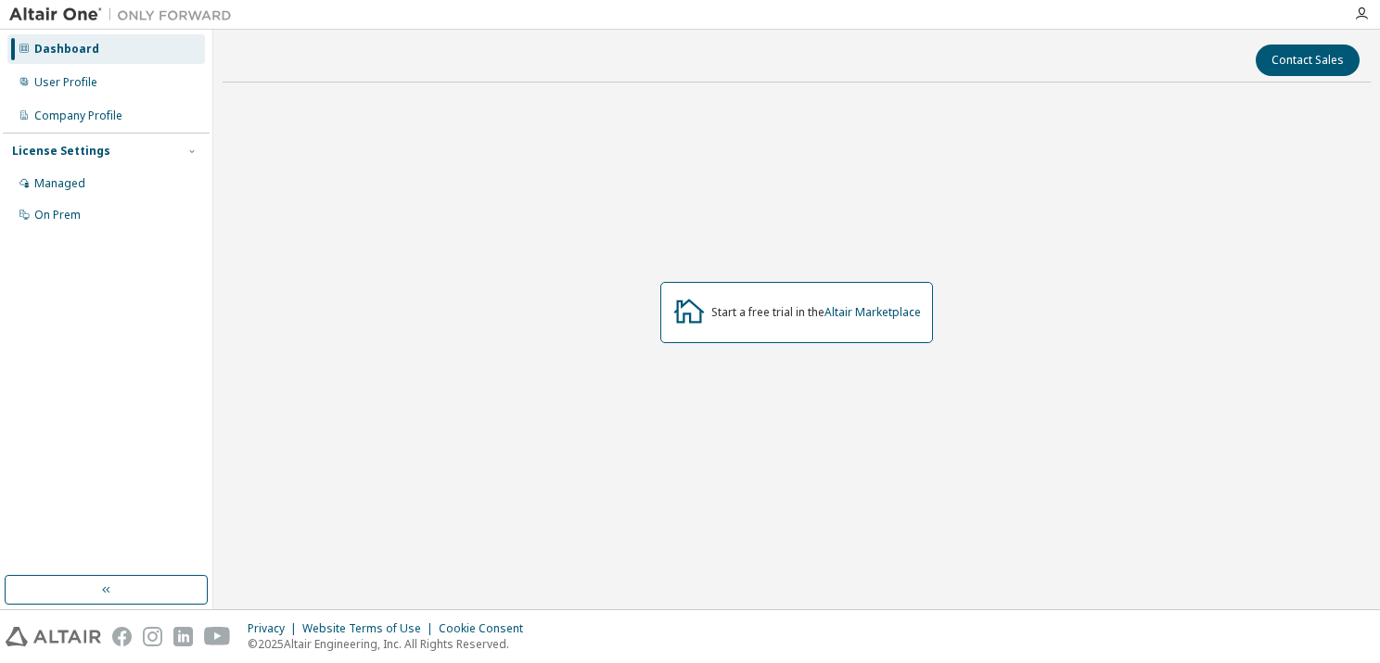 This screenshot has width=1380, height=663. What do you see at coordinates (59, 184) in the screenshot?
I see `div: Managed` at bounding box center [59, 184].